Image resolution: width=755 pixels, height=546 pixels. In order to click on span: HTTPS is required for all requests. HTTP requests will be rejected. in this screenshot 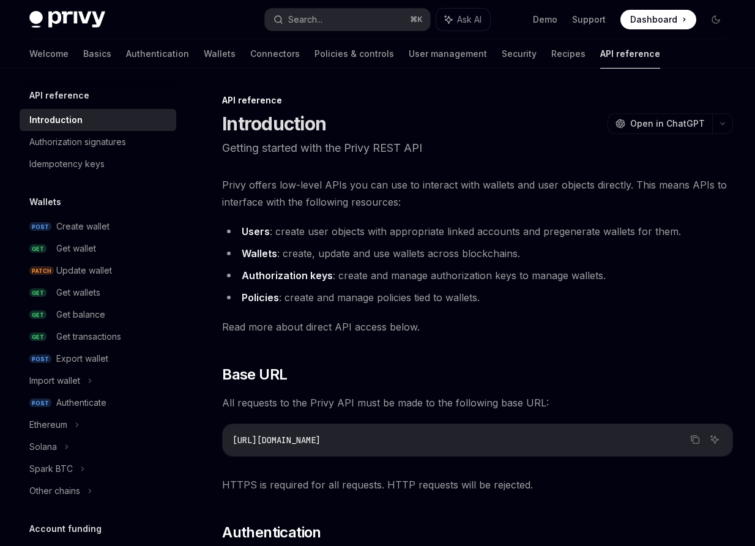, I will do `click(477, 485)`.